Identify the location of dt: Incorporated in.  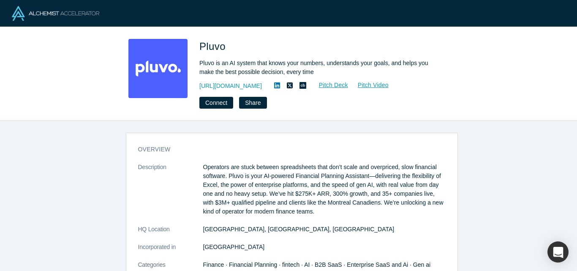
(171, 251).